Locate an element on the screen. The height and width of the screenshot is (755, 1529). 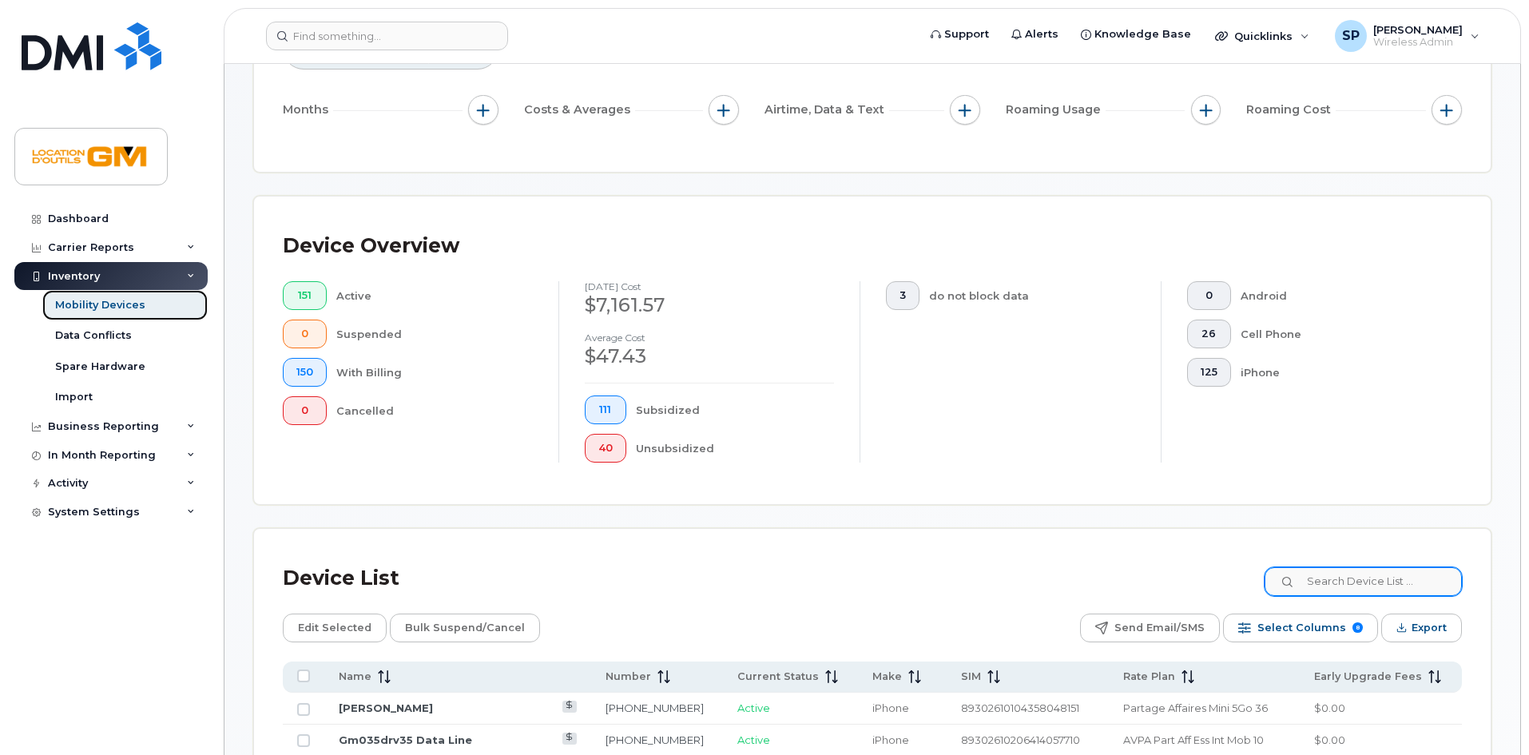
a: Alerts is located at coordinates (1035, 34).